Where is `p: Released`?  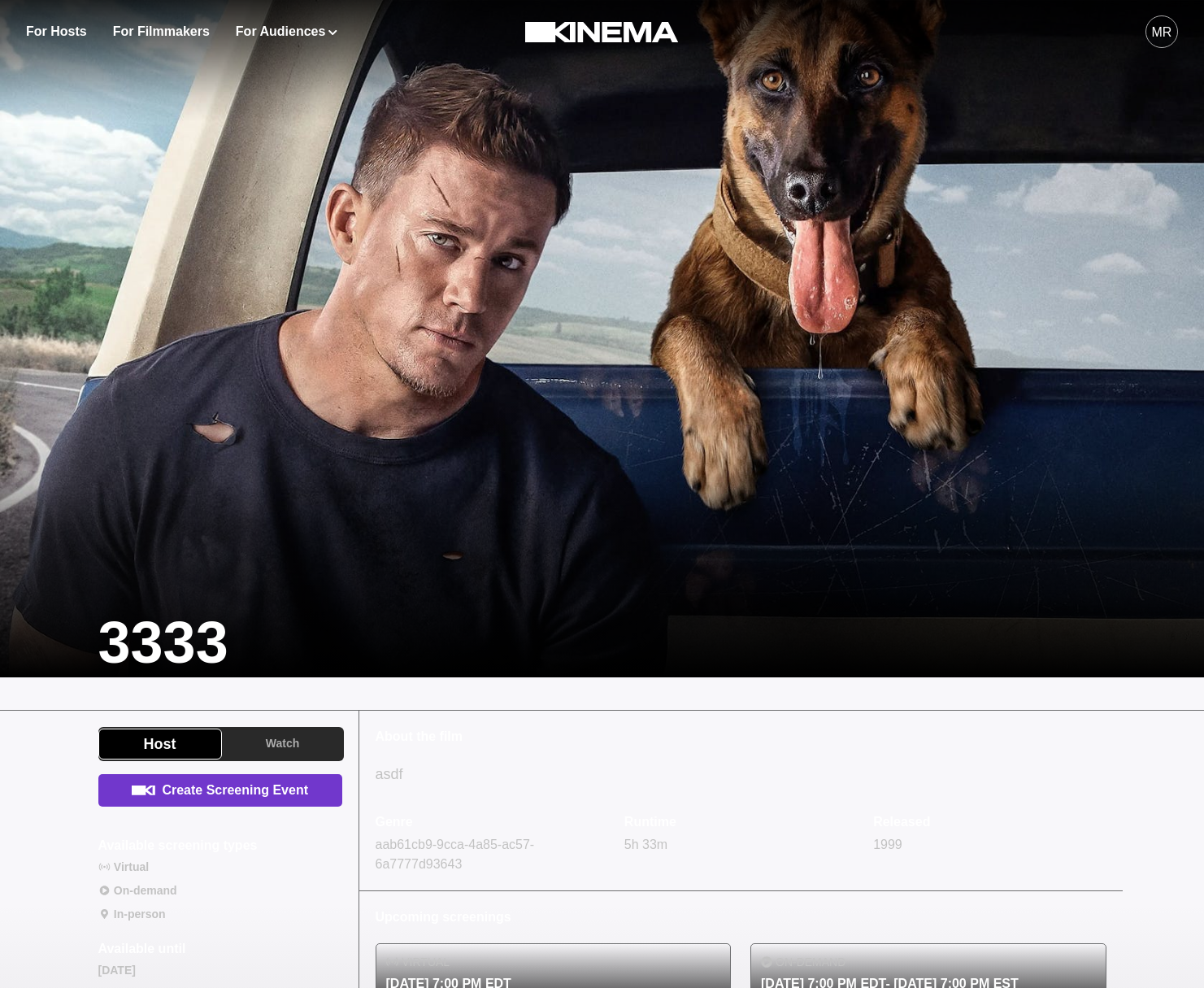 p: Released is located at coordinates (989, 822).